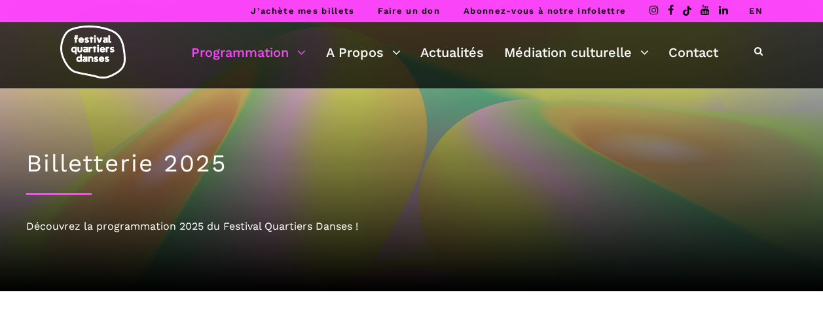 The image size is (823, 322). Describe the element at coordinates (411, 227) in the screenshot. I see `div: Découvrez la programmation 2025 du Festival Quartiers Danses !` at that location.